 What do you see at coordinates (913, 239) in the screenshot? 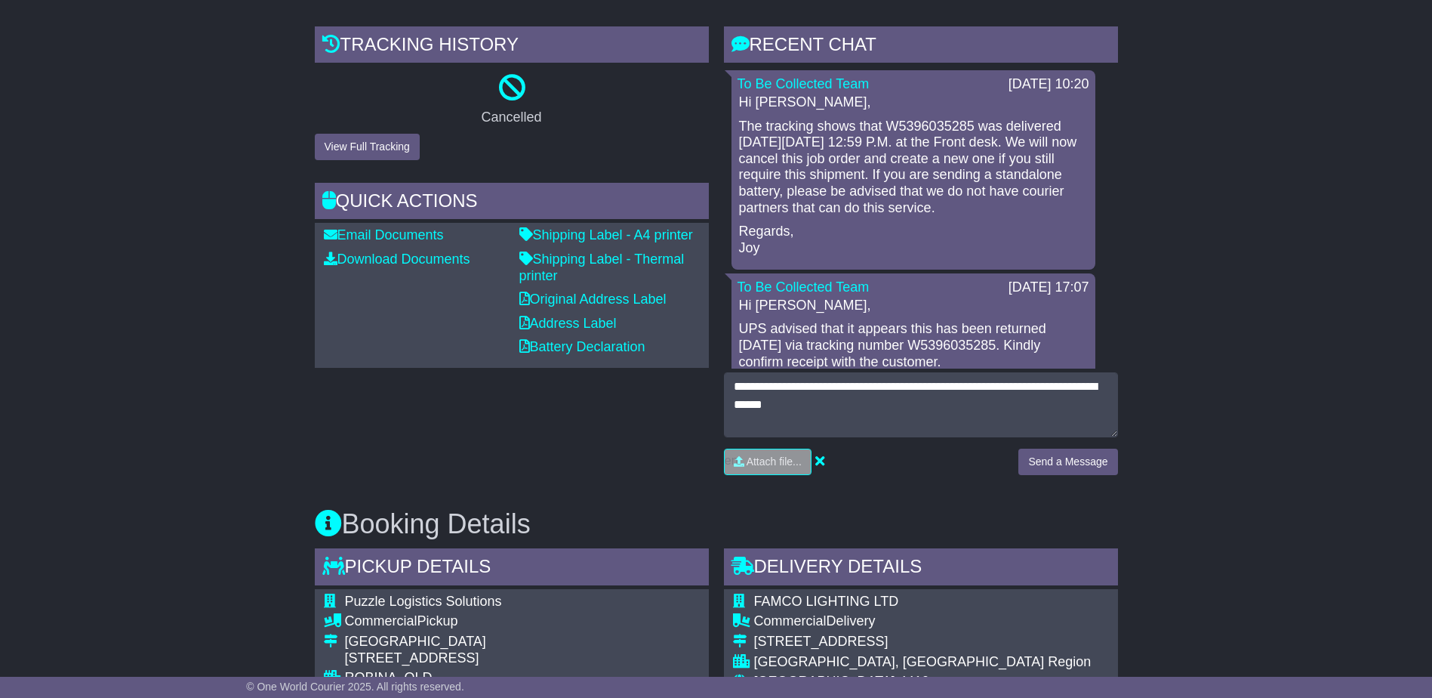
I see `p: Regards, Joy` at bounding box center [913, 239].